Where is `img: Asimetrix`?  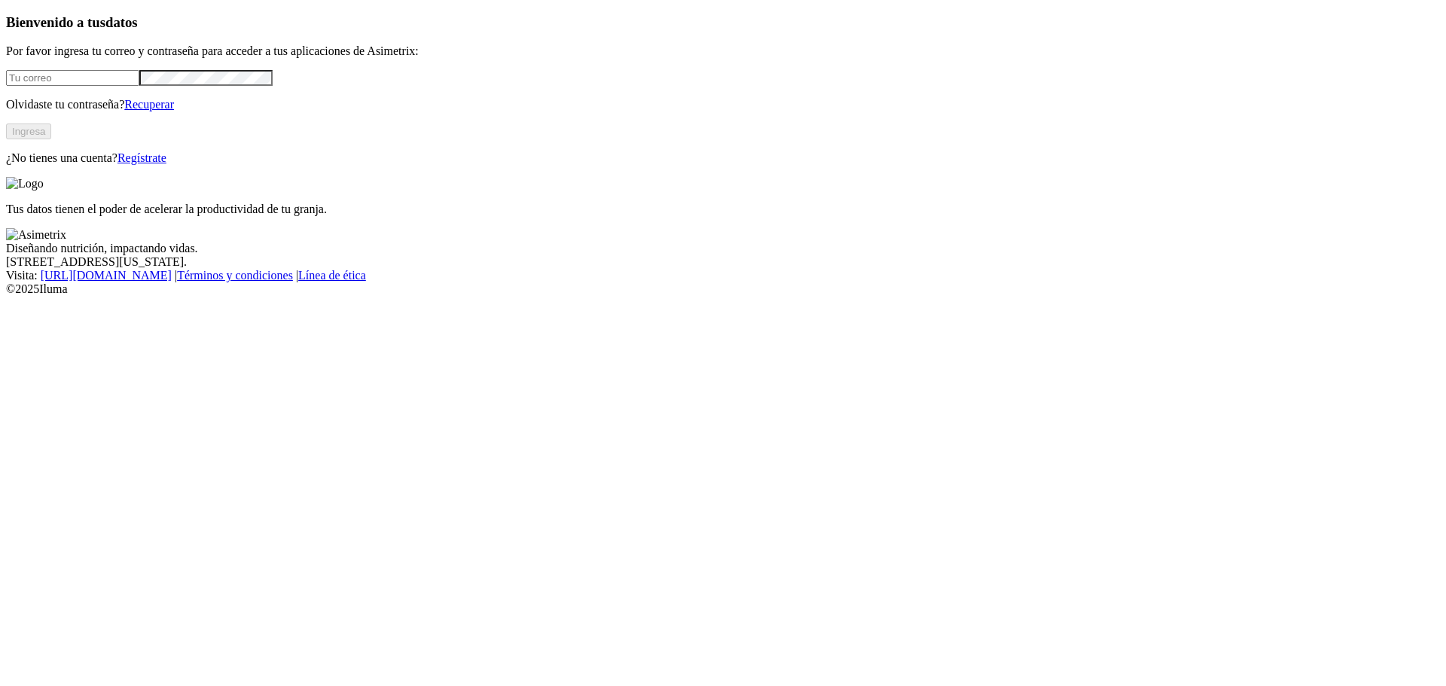
img: Asimetrix is located at coordinates (36, 235).